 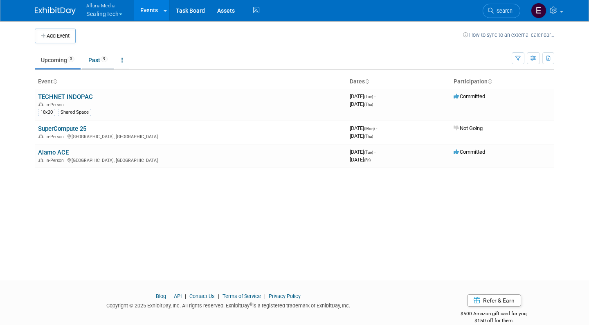 What do you see at coordinates (501, 11) in the screenshot?
I see `a: Search` at bounding box center [501, 11].